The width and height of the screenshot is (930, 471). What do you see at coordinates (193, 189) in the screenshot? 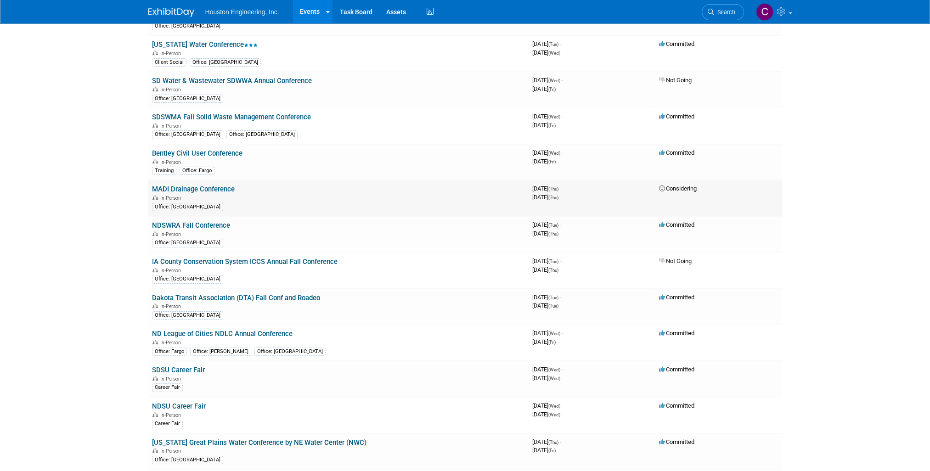
I see `a: MADI Drainage Conference` at bounding box center [193, 189].